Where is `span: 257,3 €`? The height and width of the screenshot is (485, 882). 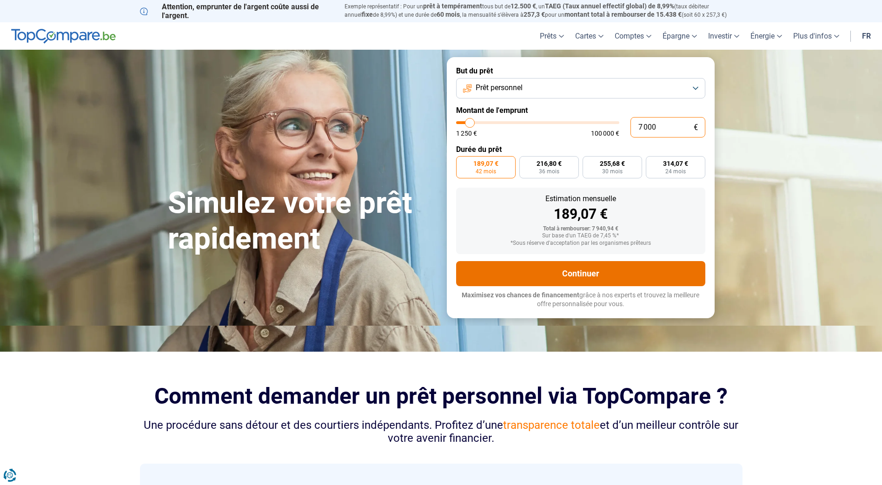 span: 257,3 € is located at coordinates (534, 14).